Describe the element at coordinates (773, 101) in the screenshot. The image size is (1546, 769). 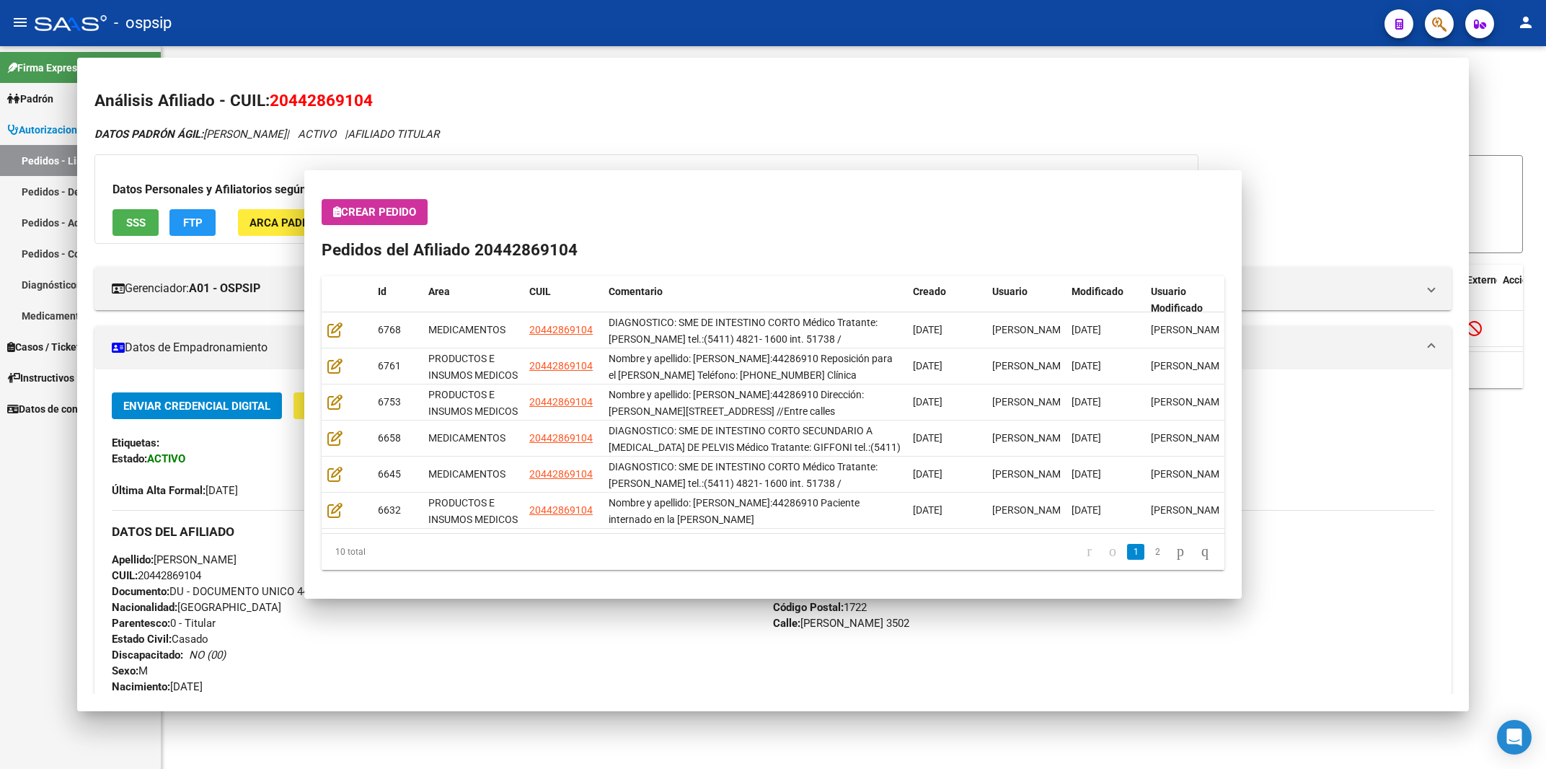
I see `h2: Análisis Afiliado - CUIL:` at that location.